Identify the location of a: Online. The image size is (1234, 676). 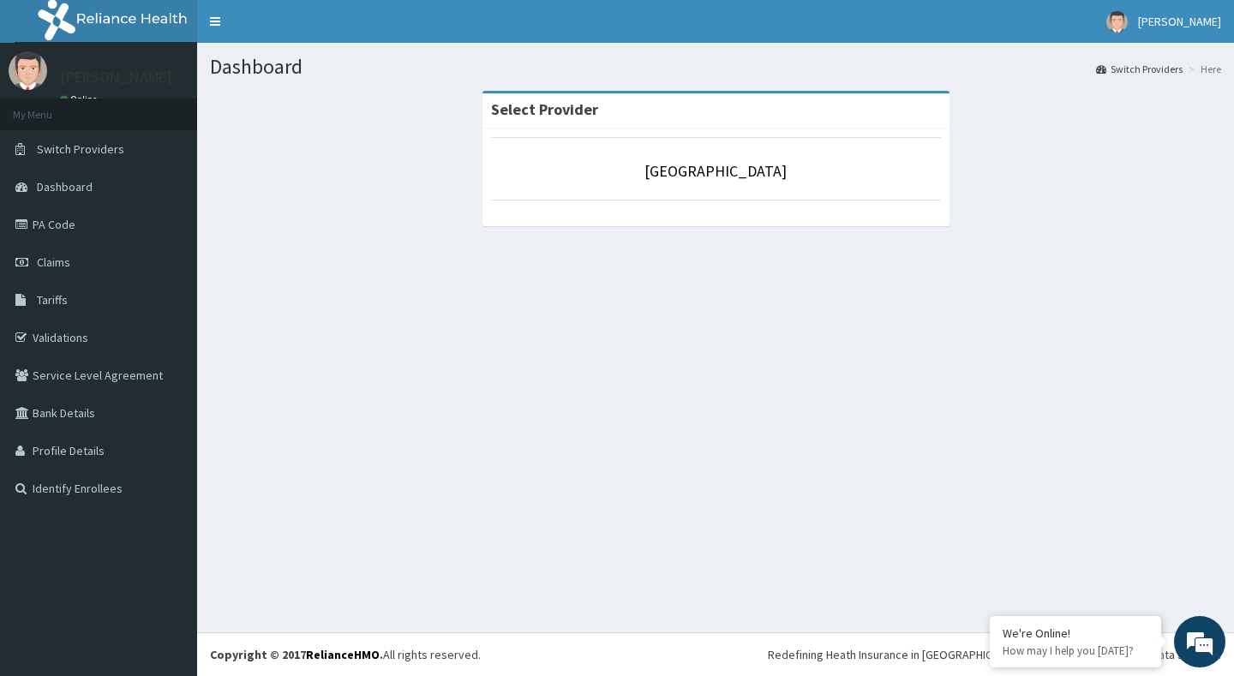
(81, 99).